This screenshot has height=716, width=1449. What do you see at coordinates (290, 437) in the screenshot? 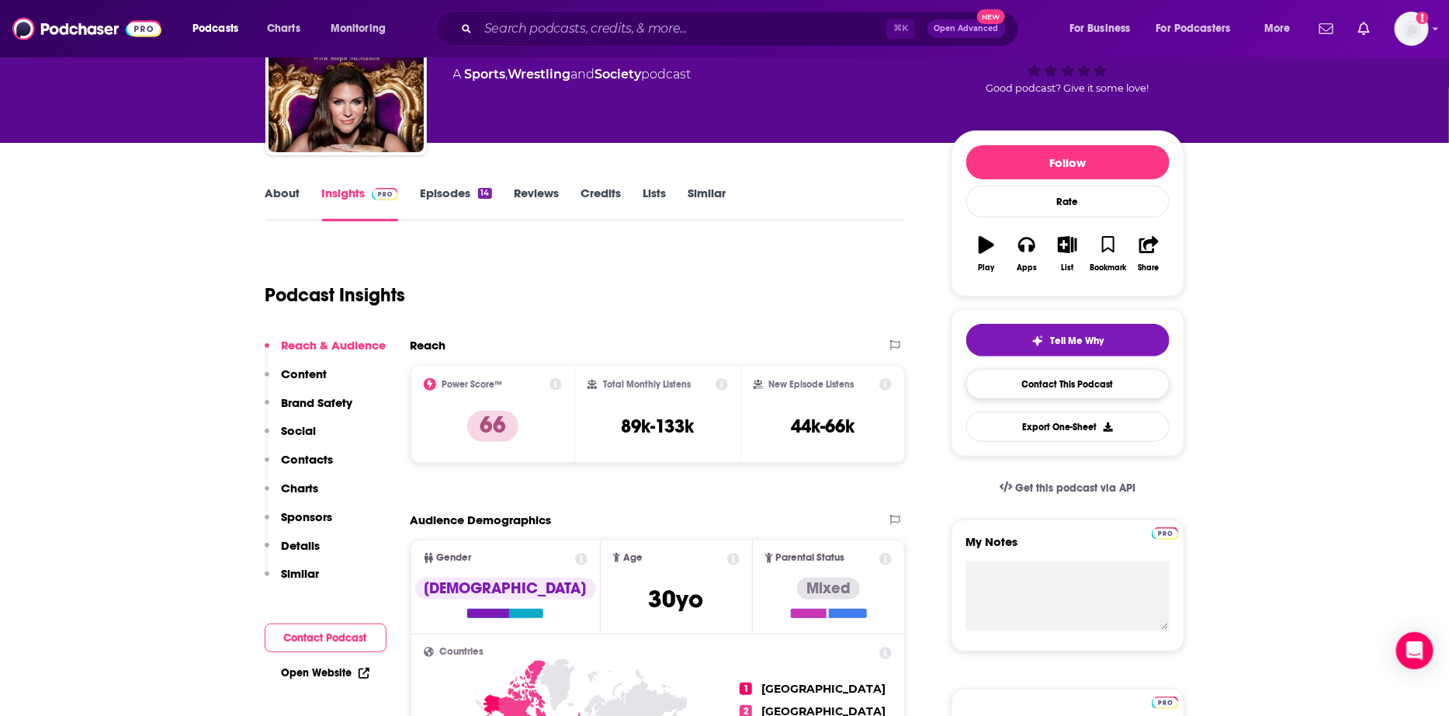
I see `button: Social` at bounding box center [290, 437].